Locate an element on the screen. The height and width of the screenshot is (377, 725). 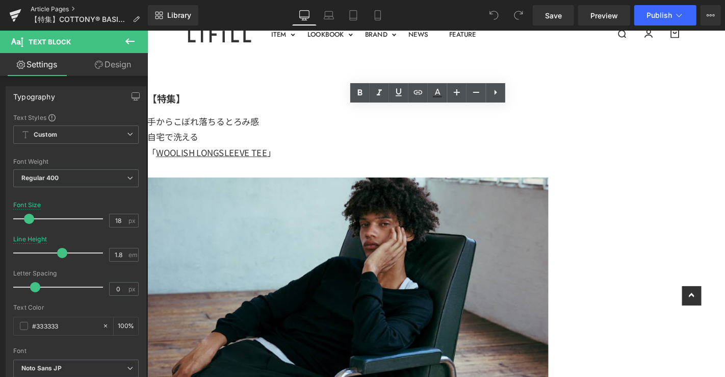
div: Letter Spacing is located at coordinates (76, 273).